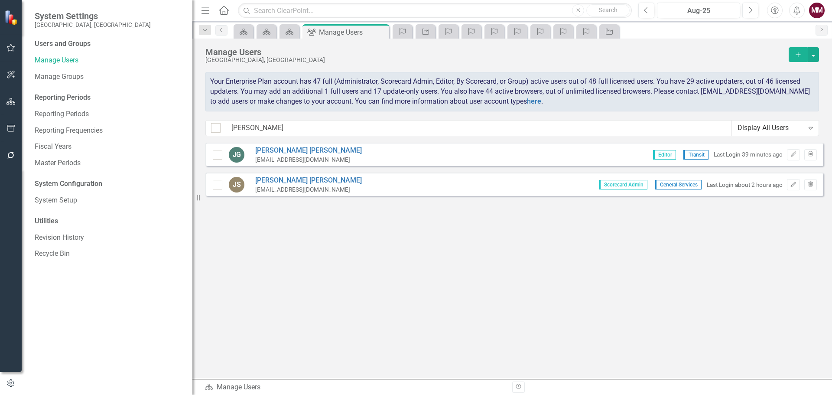 Image resolution: width=832 pixels, height=395 pixels. I want to click on div: Users and Groups, so click(109, 44).